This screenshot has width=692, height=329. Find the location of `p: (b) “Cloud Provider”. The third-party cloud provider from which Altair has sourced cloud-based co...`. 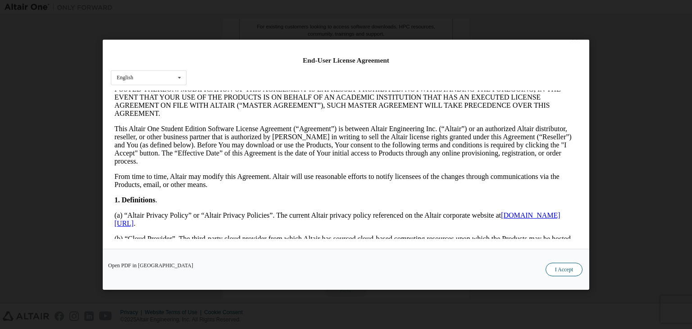

p: (b) “Cloud Provider”. The third-party cloud provider from which Altair has sourced cloud-based co... is located at coordinates (235, 148).